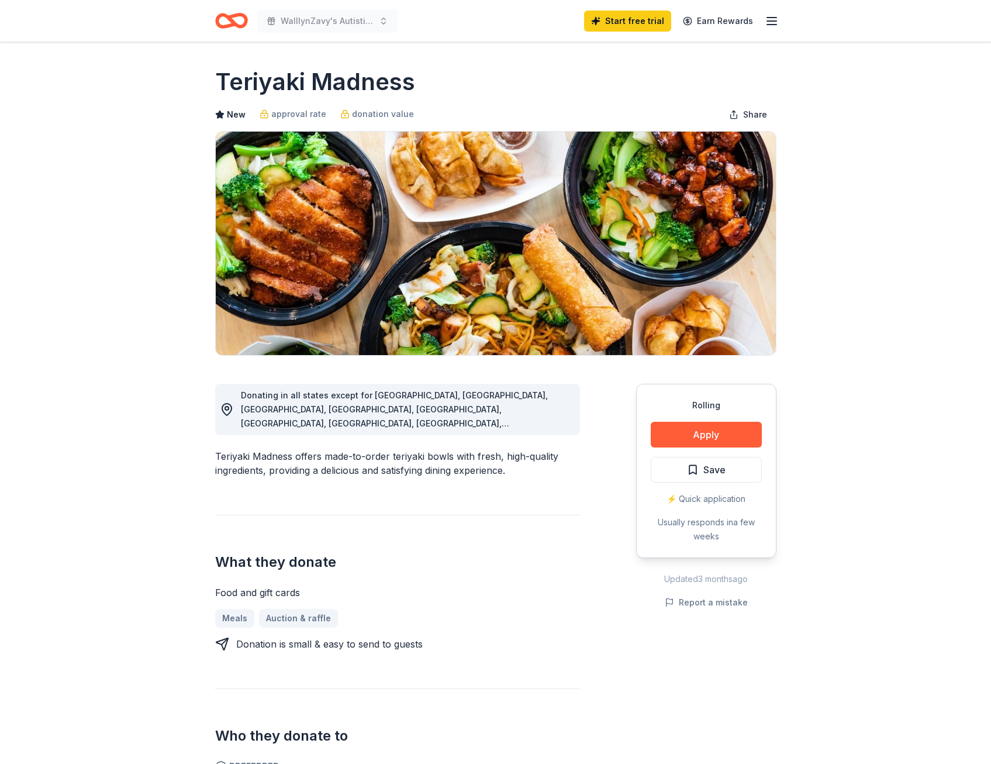  What do you see at coordinates (328, 21) in the screenshot?
I see `button: WalllynZavy's Autistic Kids Can Do 3rd Annual Awards Gala Fundraiser` at bounding box center [328, 21].